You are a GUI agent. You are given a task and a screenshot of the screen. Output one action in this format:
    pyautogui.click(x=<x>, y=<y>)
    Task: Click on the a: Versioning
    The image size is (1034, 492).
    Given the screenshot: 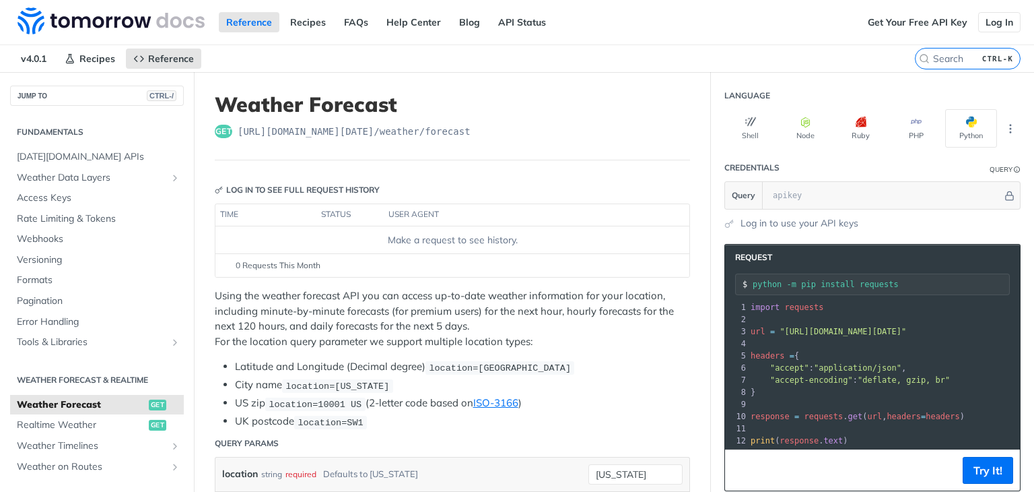 What is the action you would take?
    pyautogui.click(x=97, y=260)
    